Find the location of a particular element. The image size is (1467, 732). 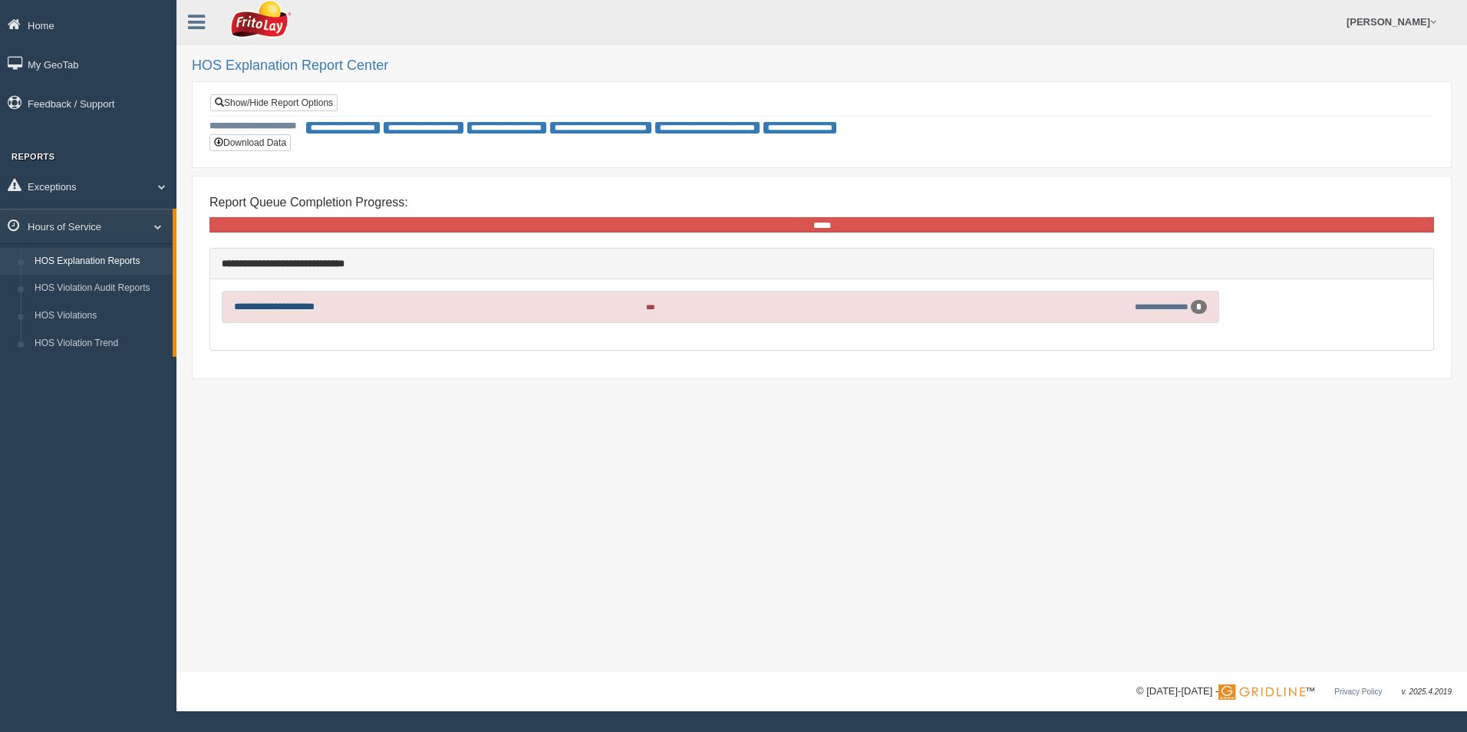

img: Gridline is located at coordinates (1261, 692).